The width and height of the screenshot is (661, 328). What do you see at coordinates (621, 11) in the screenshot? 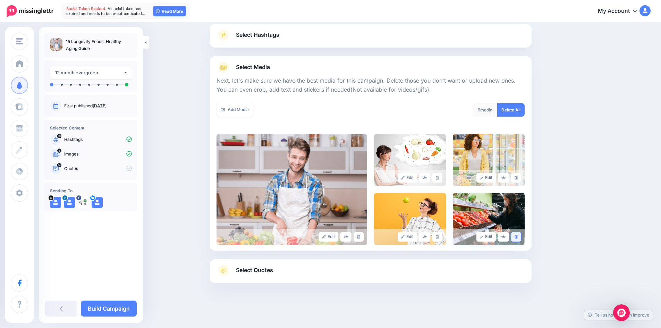
I see `a: My Account` at bounding box center [621, 11].